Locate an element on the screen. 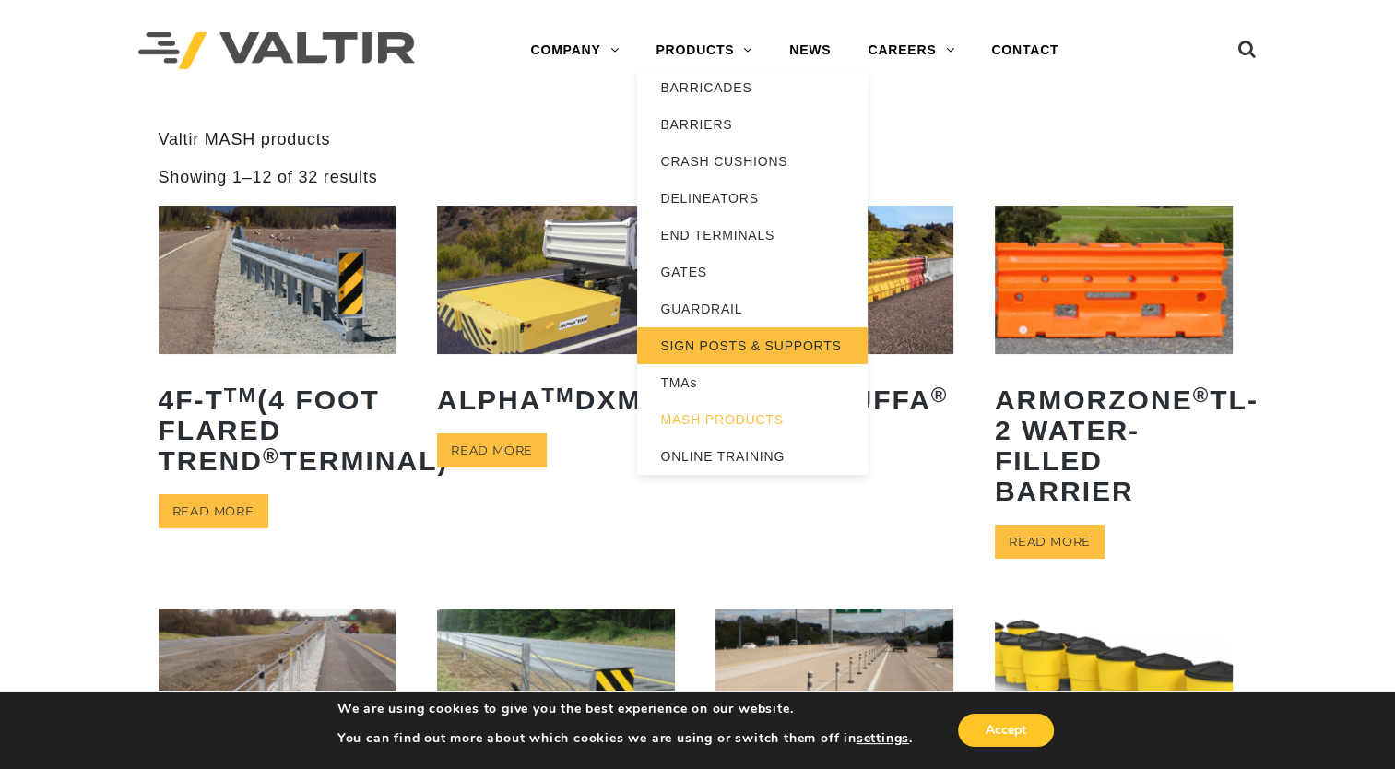 The height and width of the screenshot is (769, 1395). a: ALPHATMDXM is located at coordinates (556, 317).